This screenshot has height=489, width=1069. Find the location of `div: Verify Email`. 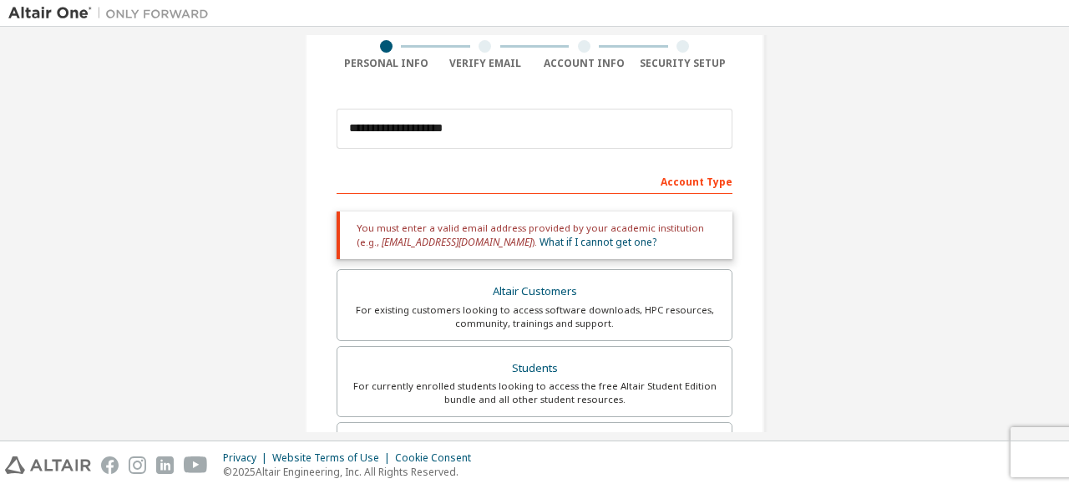

div: Verify Email is located at coordinates (485, 64).